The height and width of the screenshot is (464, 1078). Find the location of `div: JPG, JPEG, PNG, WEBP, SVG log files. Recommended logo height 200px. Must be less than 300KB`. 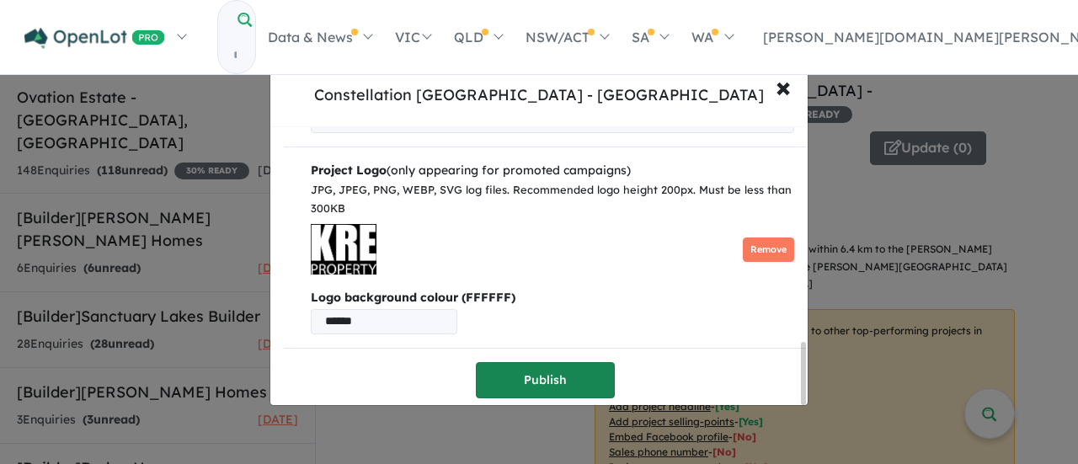

div: JPG, JPEG, PNG, WEBP, SVG log files. Recommended logo height 200px. Must be less than 300KB is located at coordinates (552, 200).